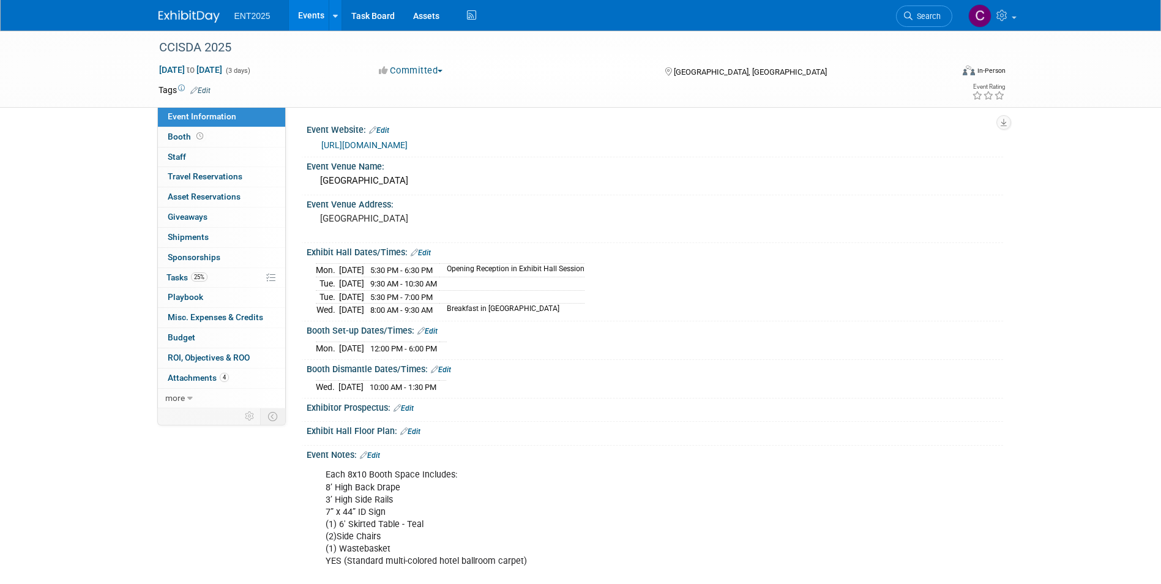 Image resolution: width=1161 pixels, height=584 pixels. Describe the element at coordinates (222, 157) in the screenshot. I see `a: Staff` at that location.